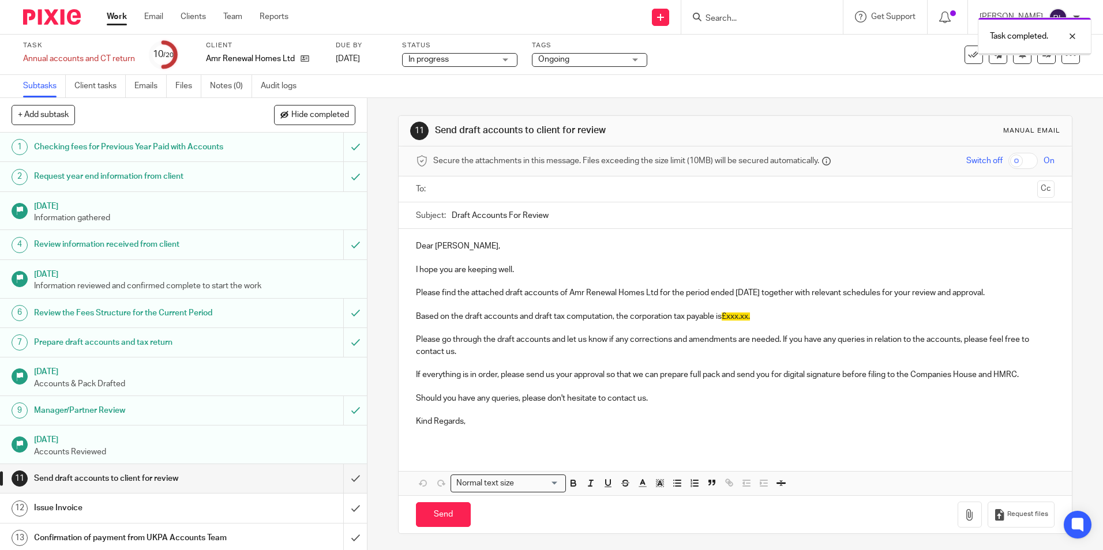 The height and width of the screenshot is (550, 1103). What do you see at coordinates (320, 115) in the screenshot?
I see `span: Hide completed` at bounding box center [320, 115].